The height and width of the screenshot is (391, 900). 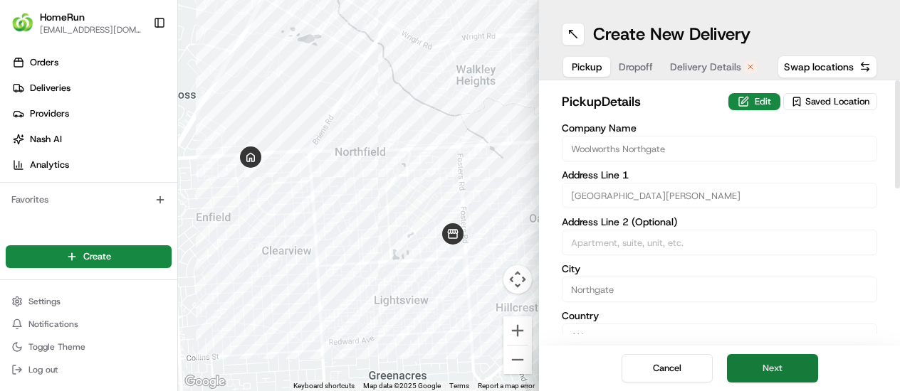 What do you see at coordinates (44, 63) in the screenshot?
I see `span: Orders` at bounding box center [44, 63].